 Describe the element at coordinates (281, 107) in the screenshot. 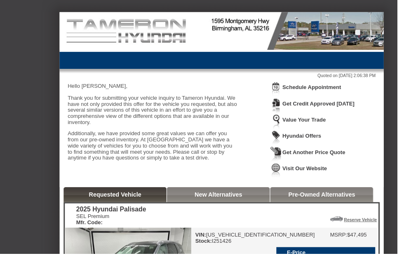

I see `img: Icon_CreditApproval.png` at that location.